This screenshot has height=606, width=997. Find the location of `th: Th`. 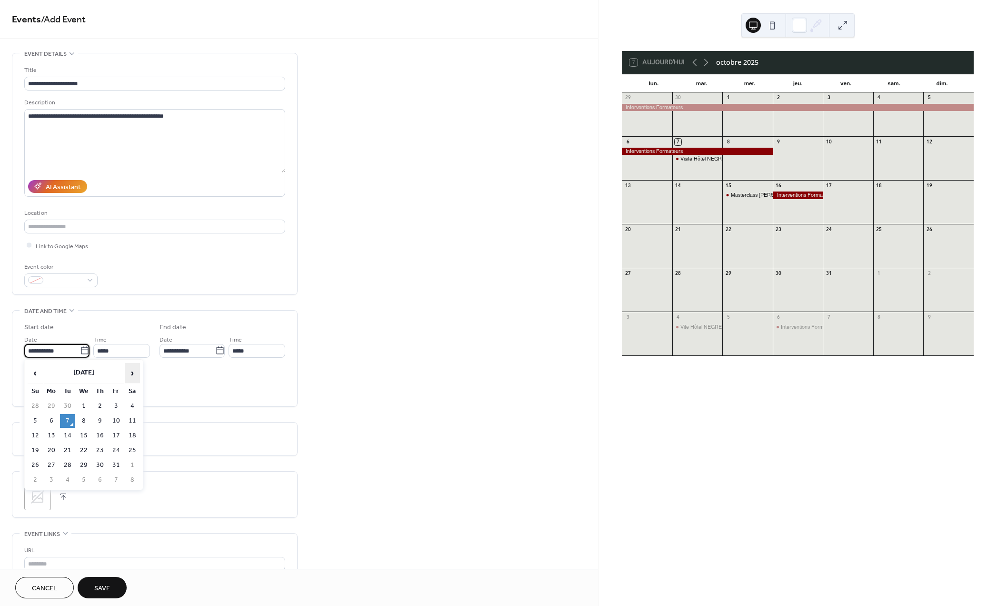

th: Th is located at coordinates (100, 391).